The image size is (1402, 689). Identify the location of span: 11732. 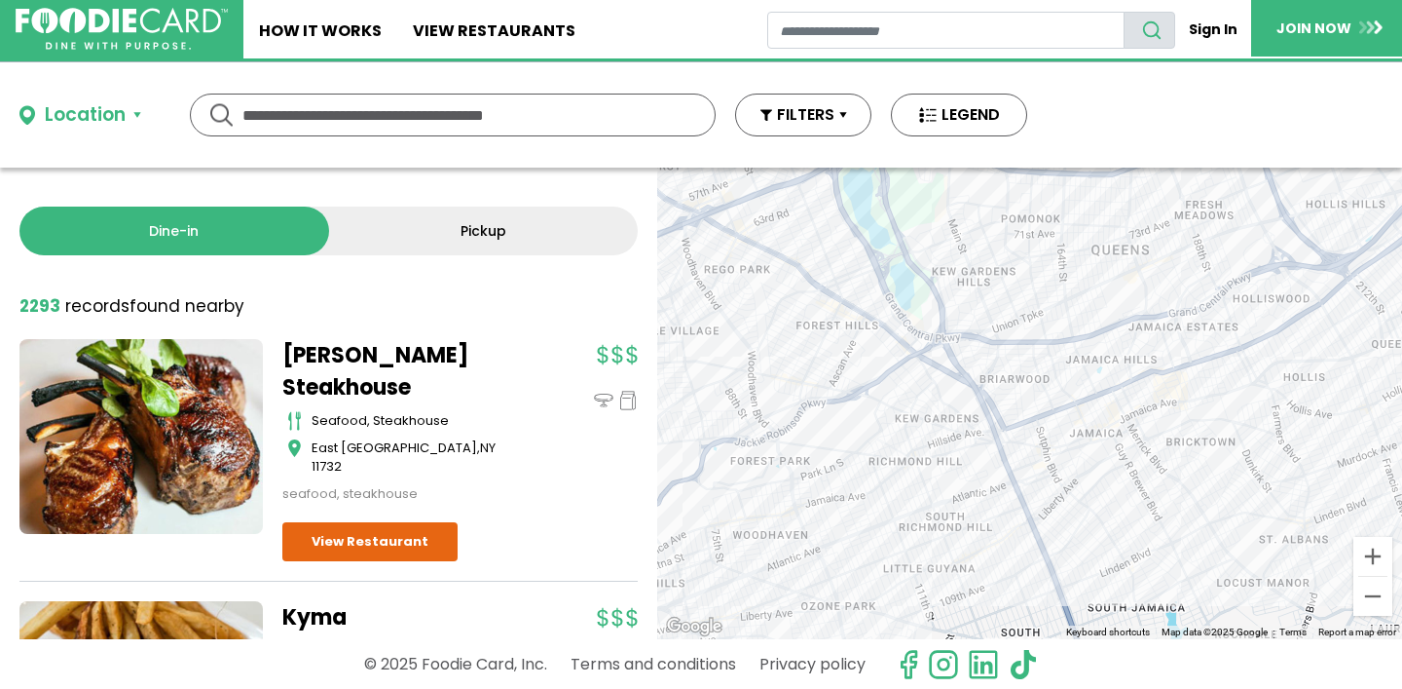
(326, 465).